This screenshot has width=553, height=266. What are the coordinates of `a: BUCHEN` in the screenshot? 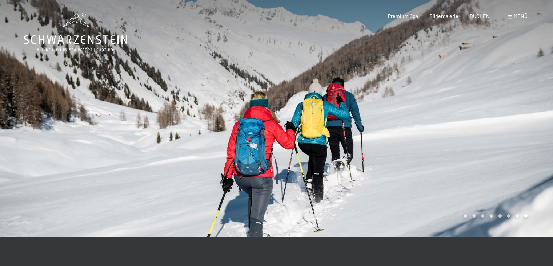 It's located at (480, 16).